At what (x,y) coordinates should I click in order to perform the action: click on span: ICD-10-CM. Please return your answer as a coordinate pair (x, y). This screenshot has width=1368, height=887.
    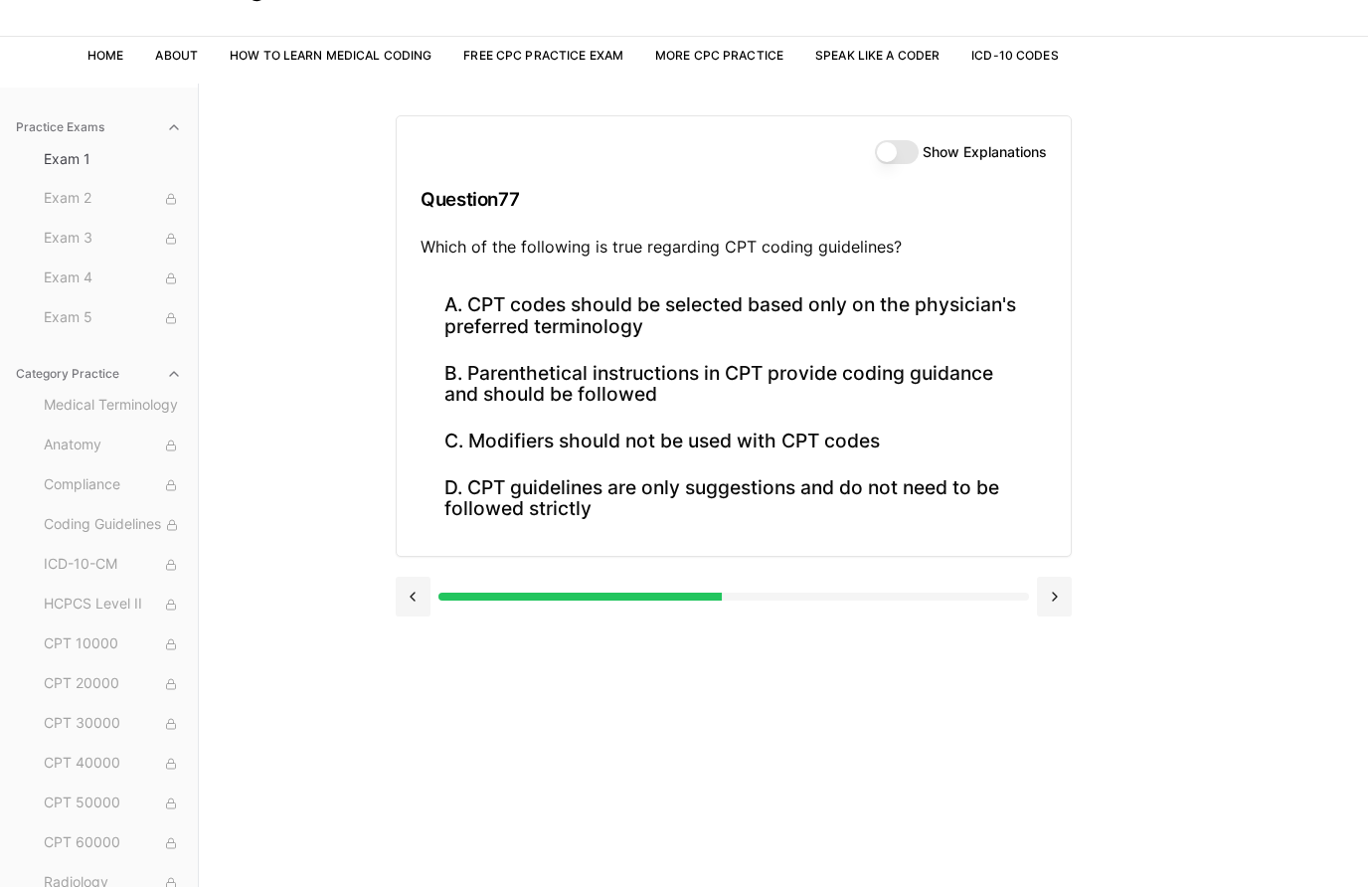
    Looking at the image, I should click on (112, 565).